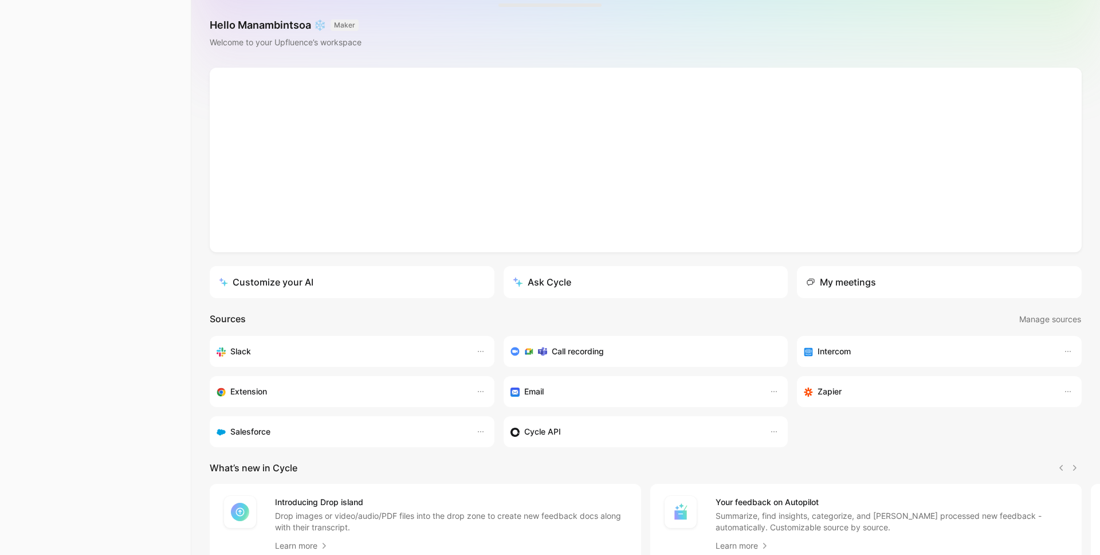 The image size is (1100, 555). Describe the element at coordinates (578, 351) in the screenshot. I see `h3: Call recording` at that location.